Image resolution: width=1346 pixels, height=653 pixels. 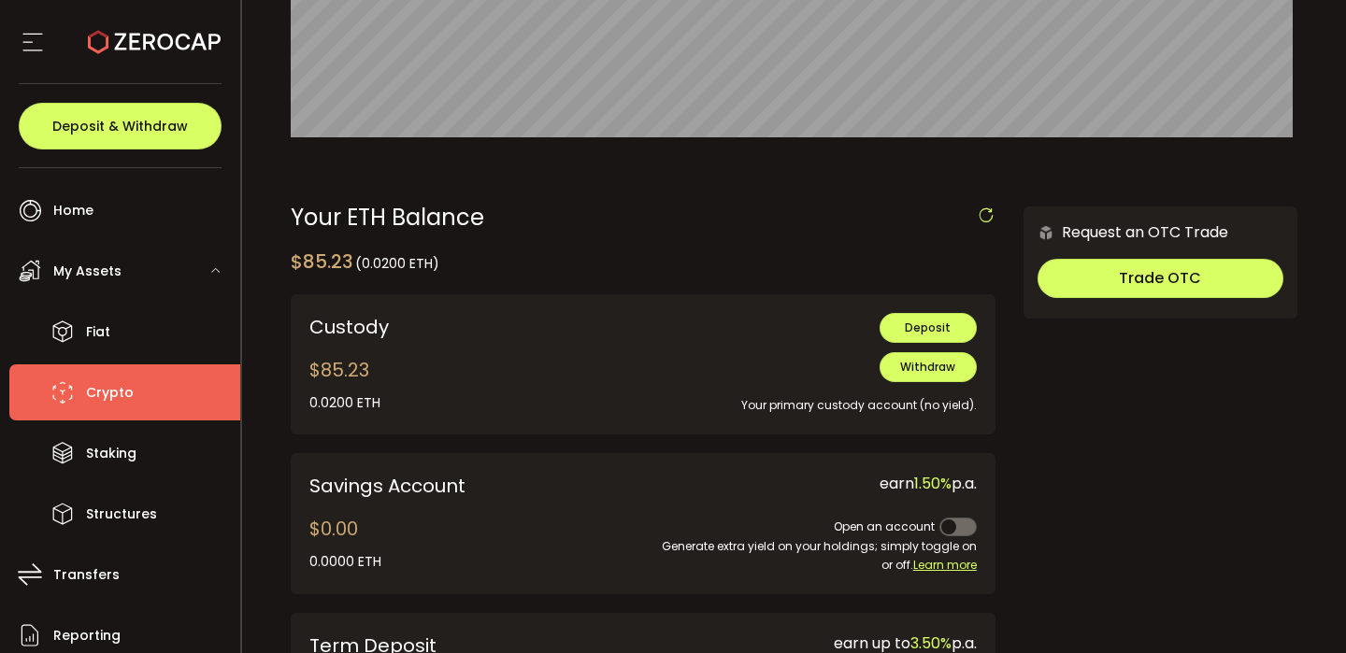 What do you see at coordinates (86, 575) in the screenshot?
I see `span: Transfers` at bounding box center [86, 575].